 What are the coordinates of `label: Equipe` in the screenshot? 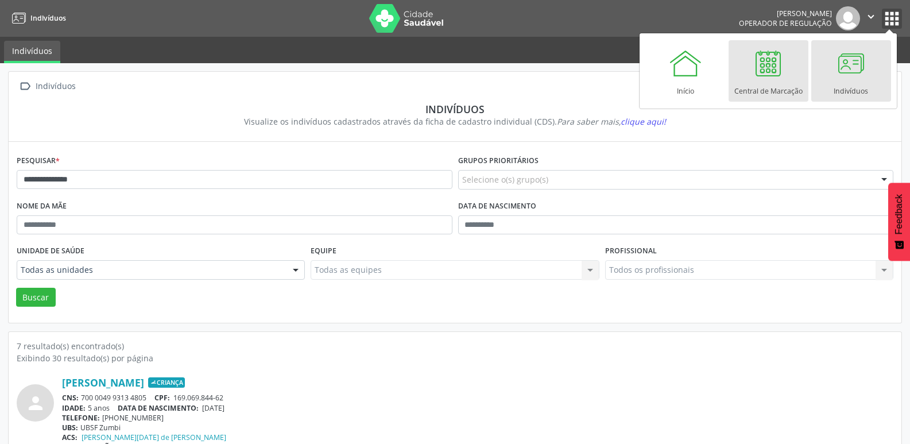 It's located at (323, 251).